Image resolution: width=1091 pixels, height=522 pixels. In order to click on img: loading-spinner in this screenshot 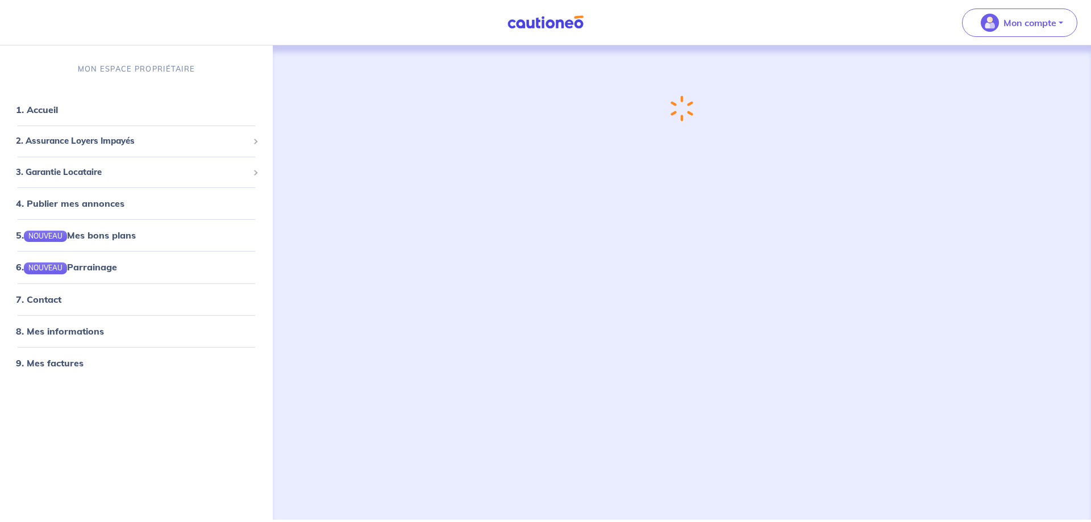, I will do `click(682, 108)`.